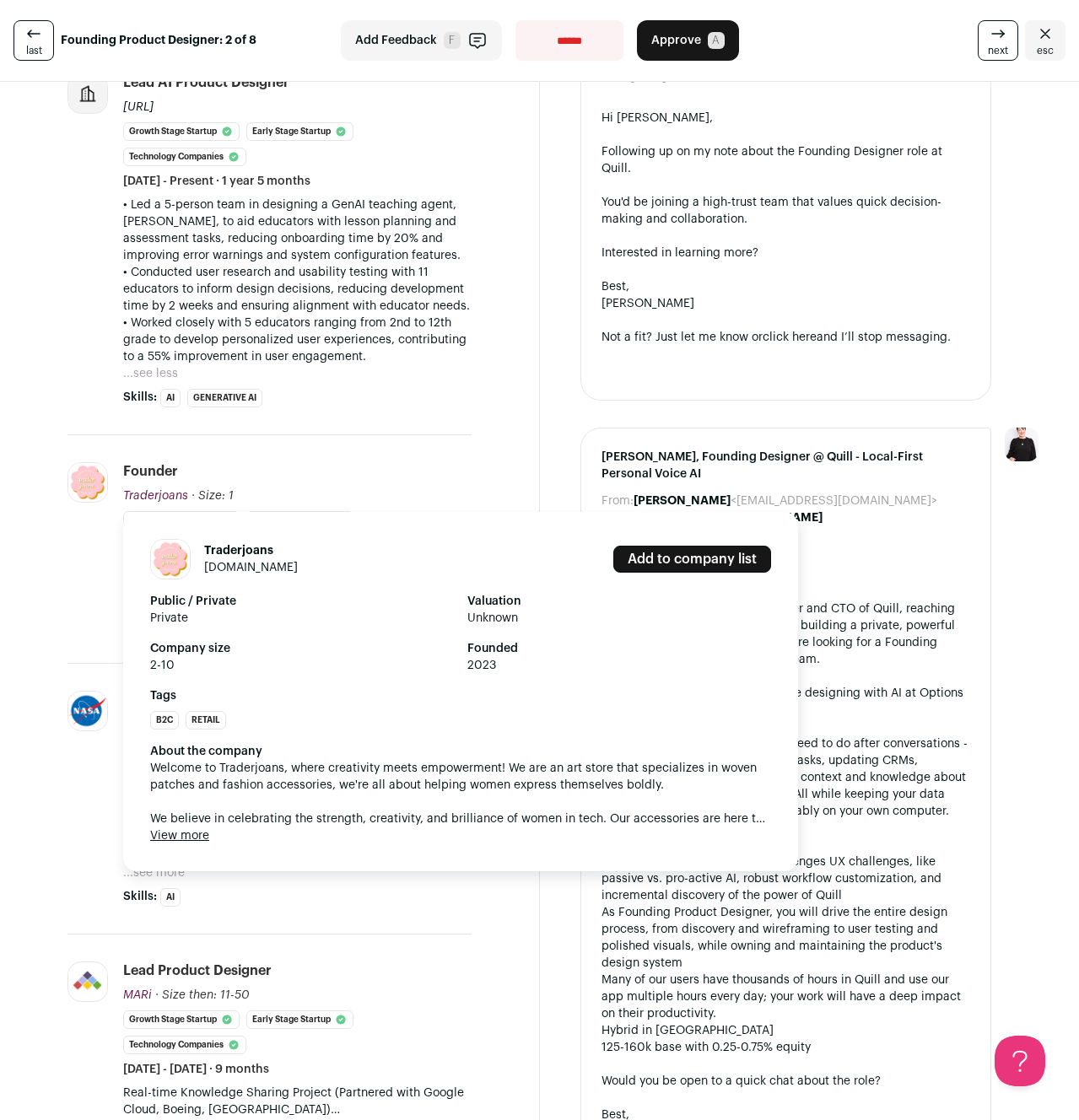  I want to click on li: We're tackling some exciting challenges UX challenges, like passive vs. pro-active AI, robust wor..., so click(787, 879).